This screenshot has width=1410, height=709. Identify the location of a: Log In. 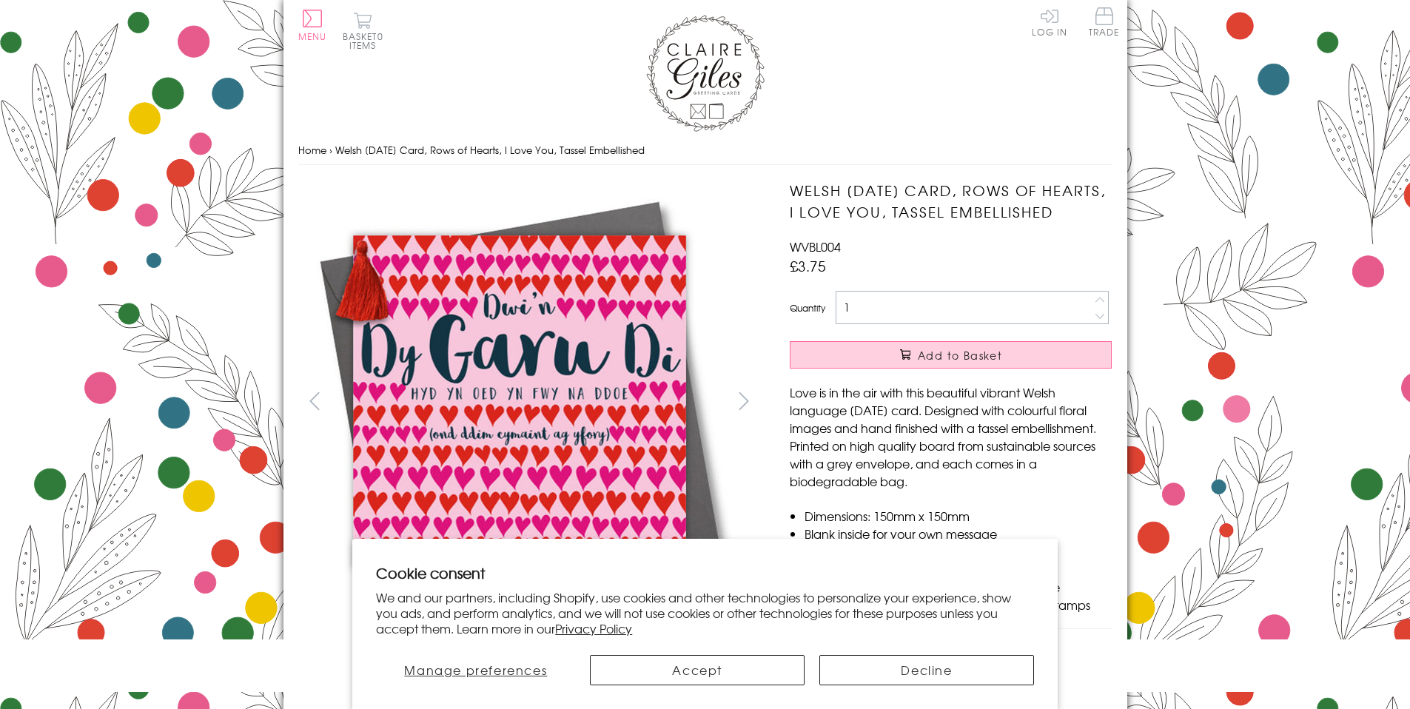
(1049, 21).